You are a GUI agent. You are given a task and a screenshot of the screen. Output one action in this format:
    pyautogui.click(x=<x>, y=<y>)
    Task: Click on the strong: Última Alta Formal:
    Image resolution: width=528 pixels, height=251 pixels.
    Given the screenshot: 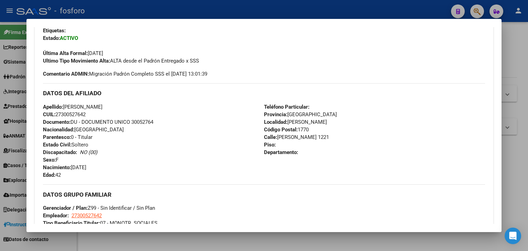 What is the action you would take?
    pyautogui.click(x=65, y=53)
    